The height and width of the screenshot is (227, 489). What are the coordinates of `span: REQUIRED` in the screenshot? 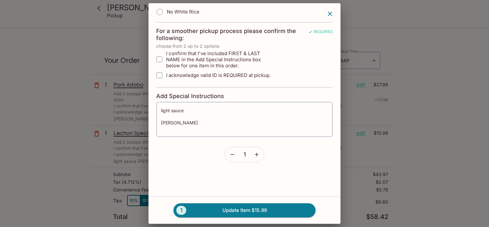 It's located at (321, 36).